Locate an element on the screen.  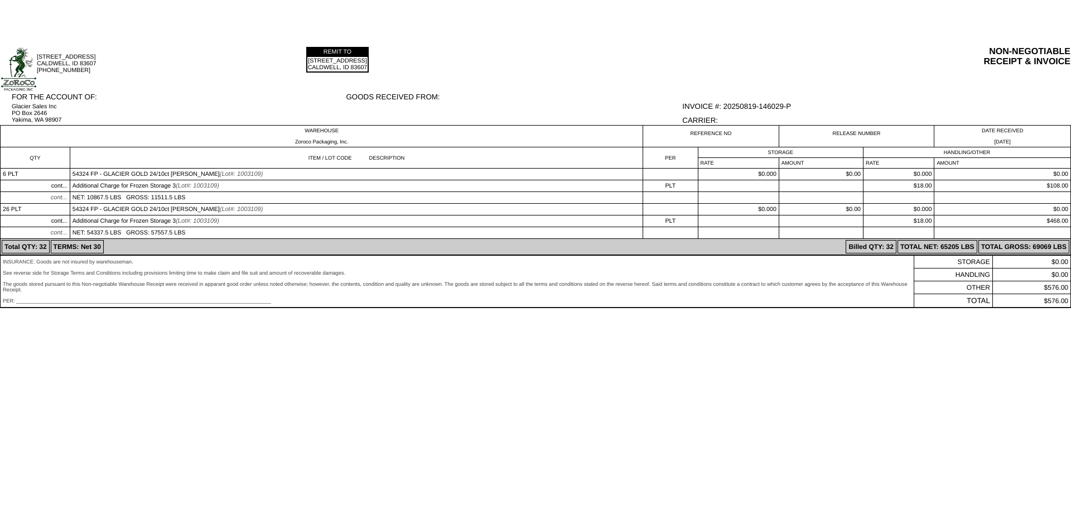
div: Glacier Sales Inc PO Box 2646 Yakima, WA 98907 is located at coordinates (178, 113).